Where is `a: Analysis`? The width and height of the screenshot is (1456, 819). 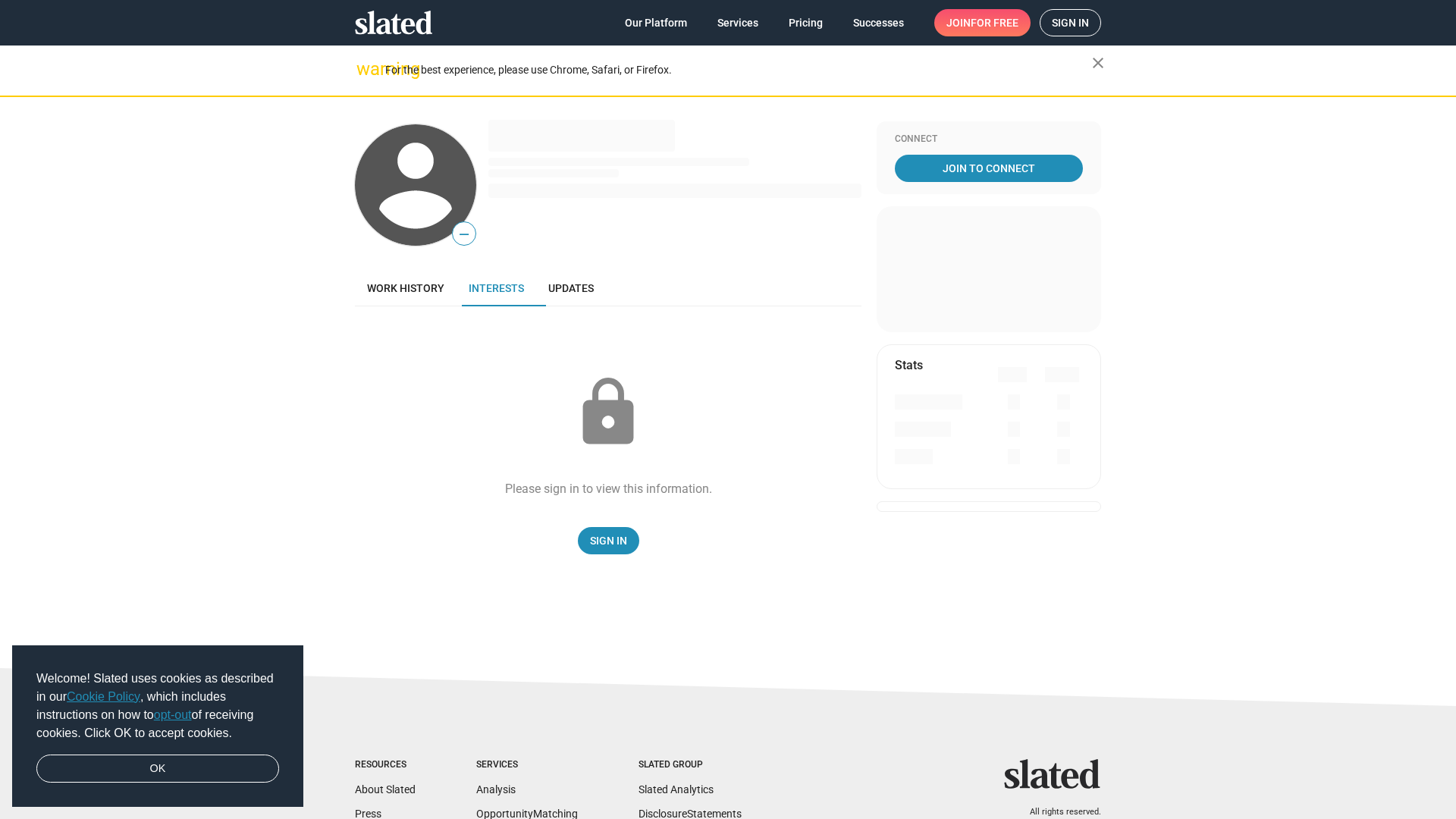 a: Analysis is located at coordinates (496, 789).